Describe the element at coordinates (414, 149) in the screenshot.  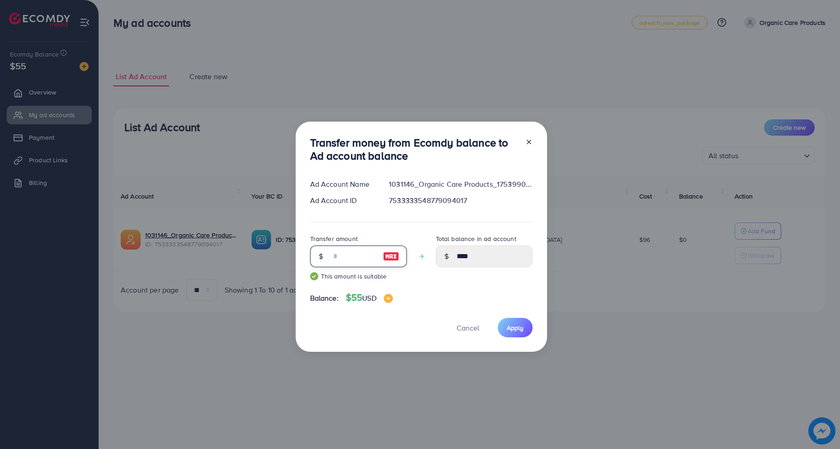
I see `h3: Transfer money from Ecomdy balance to Ad account balance` at that location.